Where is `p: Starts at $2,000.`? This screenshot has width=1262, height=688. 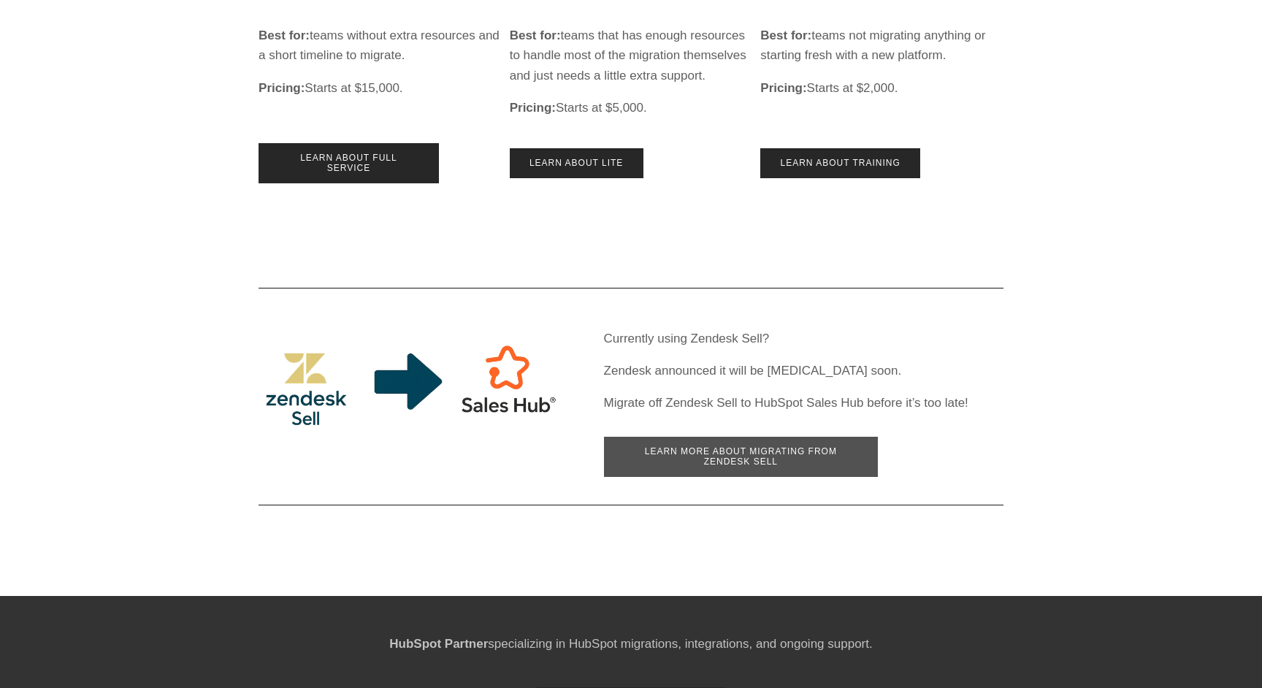 p: Starts at $2,000. is located at coordinates (881, 88).